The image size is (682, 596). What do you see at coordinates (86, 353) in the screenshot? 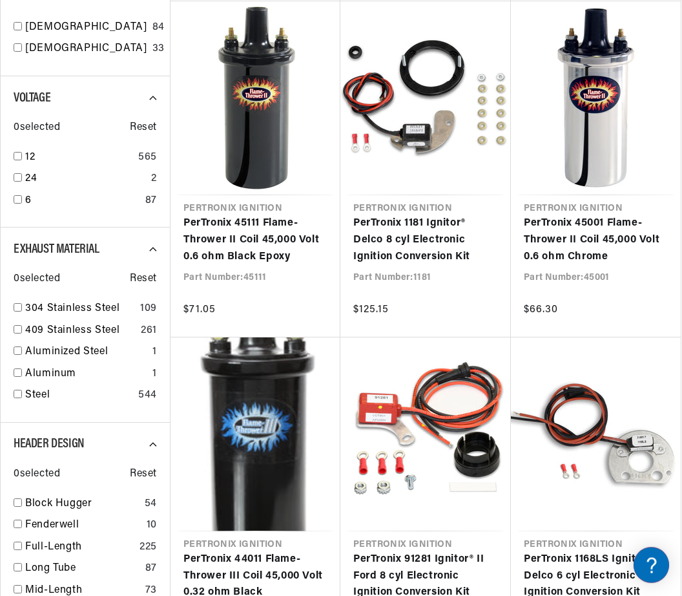
I see `a: Aluminized Steel` at bounding box center [86, 353].